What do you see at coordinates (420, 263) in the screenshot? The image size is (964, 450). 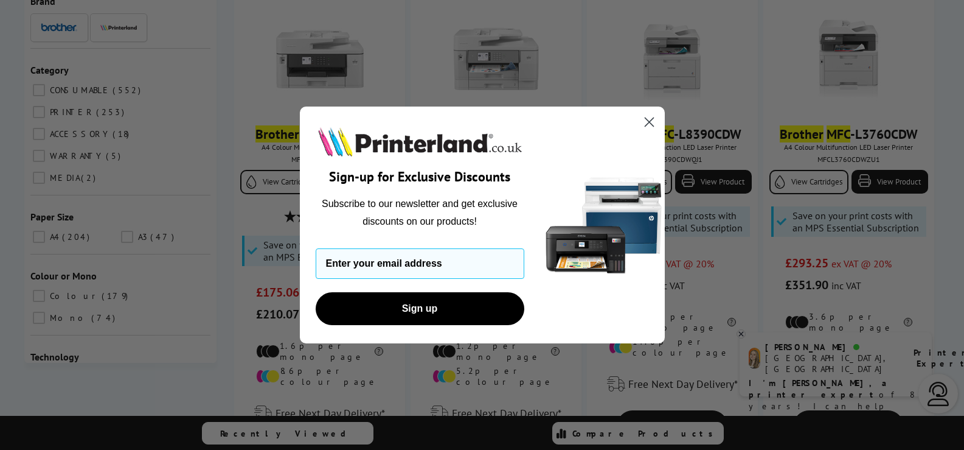 I see `input: Enter your email address` at bounding box center [420, 263].